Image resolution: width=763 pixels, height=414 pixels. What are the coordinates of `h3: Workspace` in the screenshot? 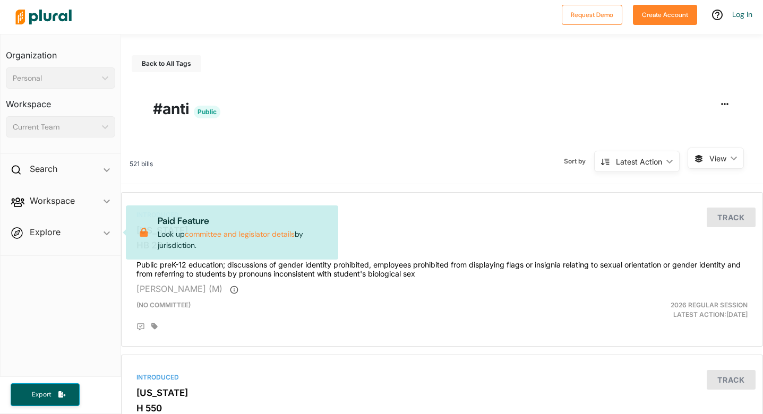 It's located at (61, 100).